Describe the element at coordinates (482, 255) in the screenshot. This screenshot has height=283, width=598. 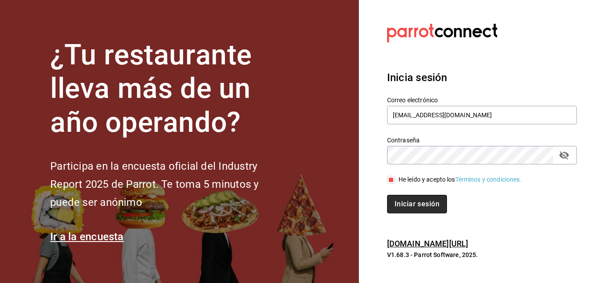
I see `p: V1.68.3 - Parrot Software, 2025.` at that location.